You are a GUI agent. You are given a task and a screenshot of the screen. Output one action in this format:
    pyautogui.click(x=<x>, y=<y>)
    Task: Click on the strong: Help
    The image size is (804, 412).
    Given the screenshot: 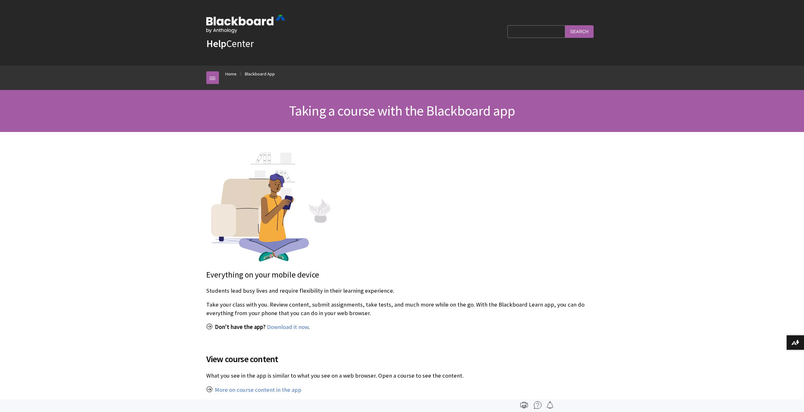 What is the action you would take?
    pyautogui.click(x=216, y=44)
    